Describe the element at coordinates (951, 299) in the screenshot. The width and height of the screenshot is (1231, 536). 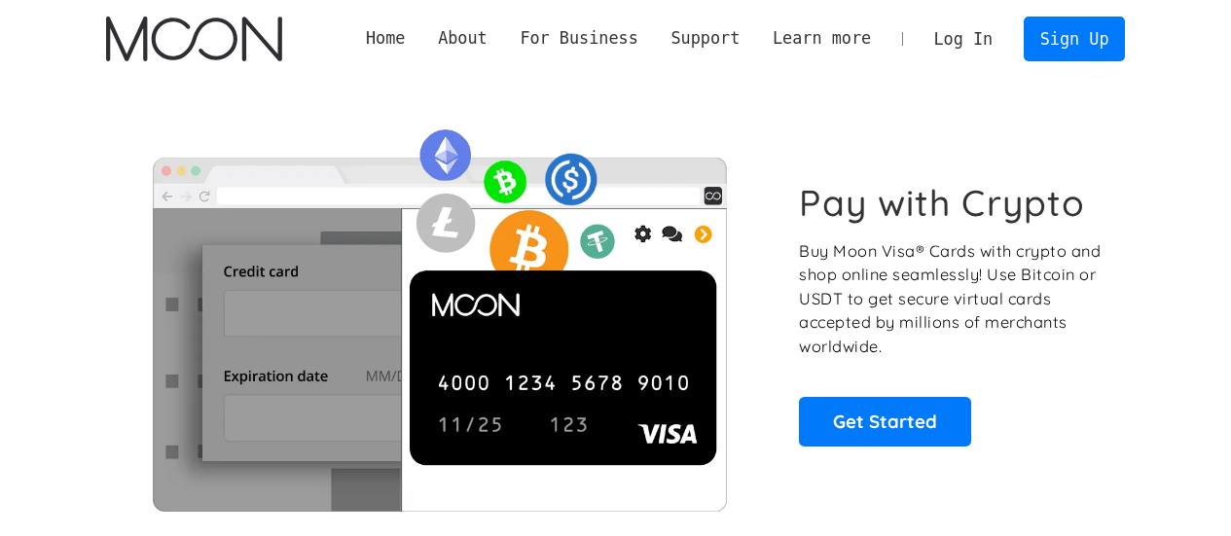
I see `p: Buy Moon Visa® Cards with crypto and shop online seamlessly! Use Bitcoin or USDT to get secure vi...` at that location.